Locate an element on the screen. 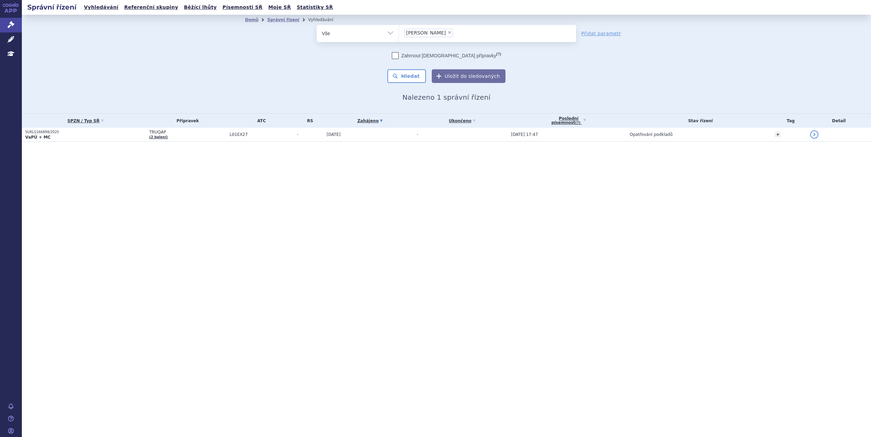 This screenshot has width=871, height=437. span: L01EX27 is located at coordinates (262, 135).